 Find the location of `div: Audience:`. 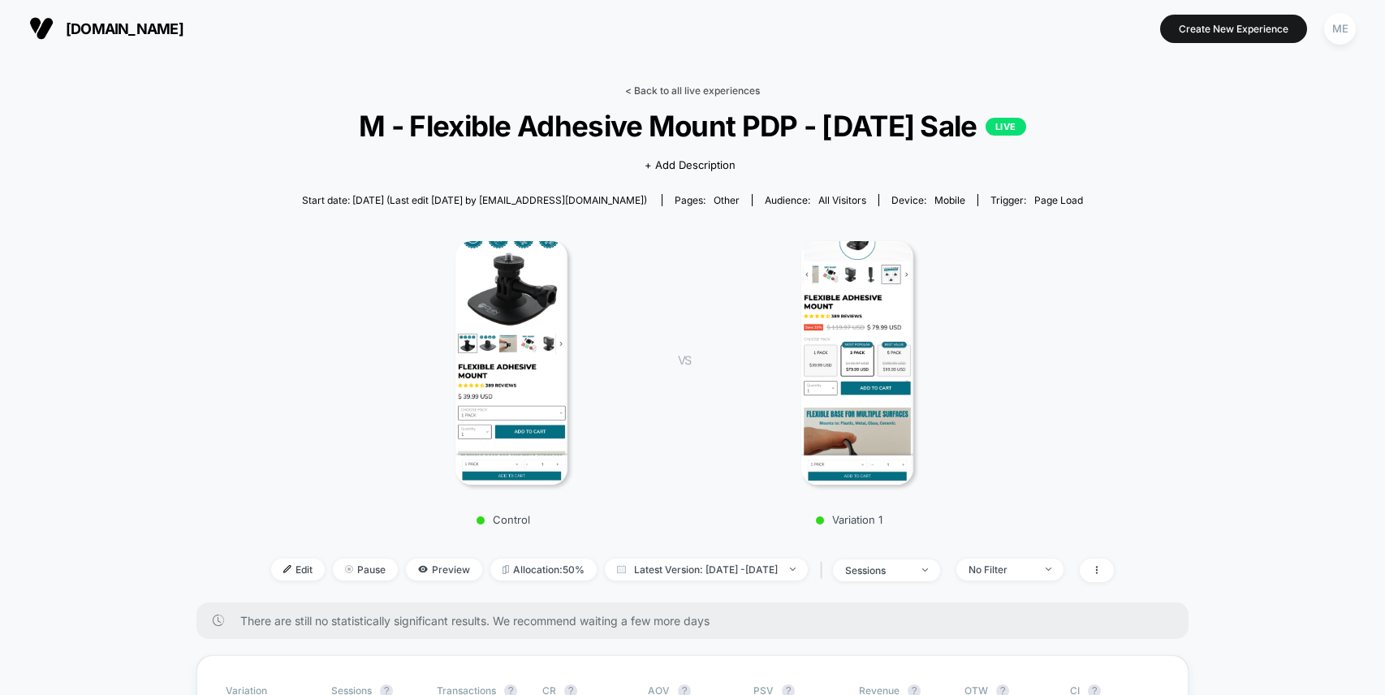

div: Audience: is located at coordinates (815, 200).